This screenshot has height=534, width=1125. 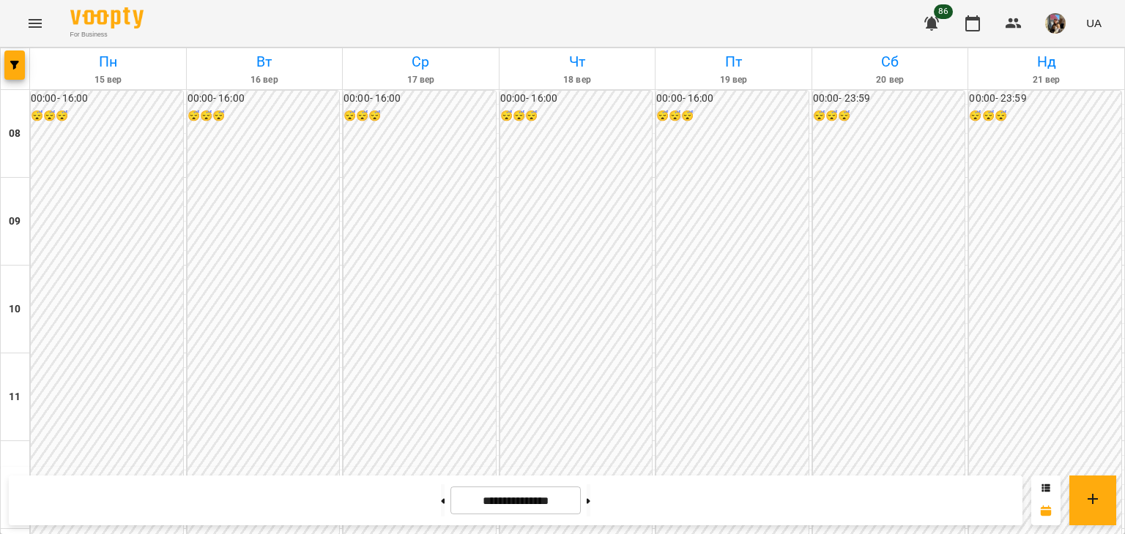 I want to click on h6: Вт, so click(x=264, y=61).